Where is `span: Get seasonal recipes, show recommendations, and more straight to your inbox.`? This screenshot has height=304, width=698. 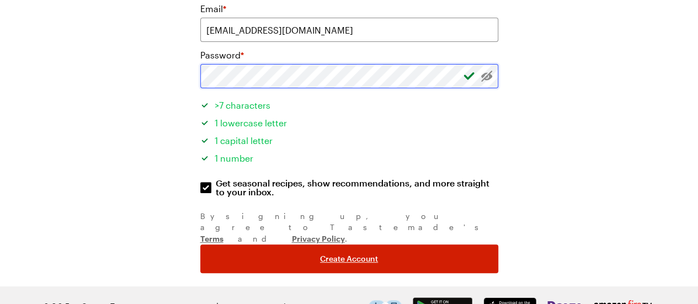
span: Get seasonal recipes, show recommendations, and more straight to your inbox. is located at coordinates (358, 188).